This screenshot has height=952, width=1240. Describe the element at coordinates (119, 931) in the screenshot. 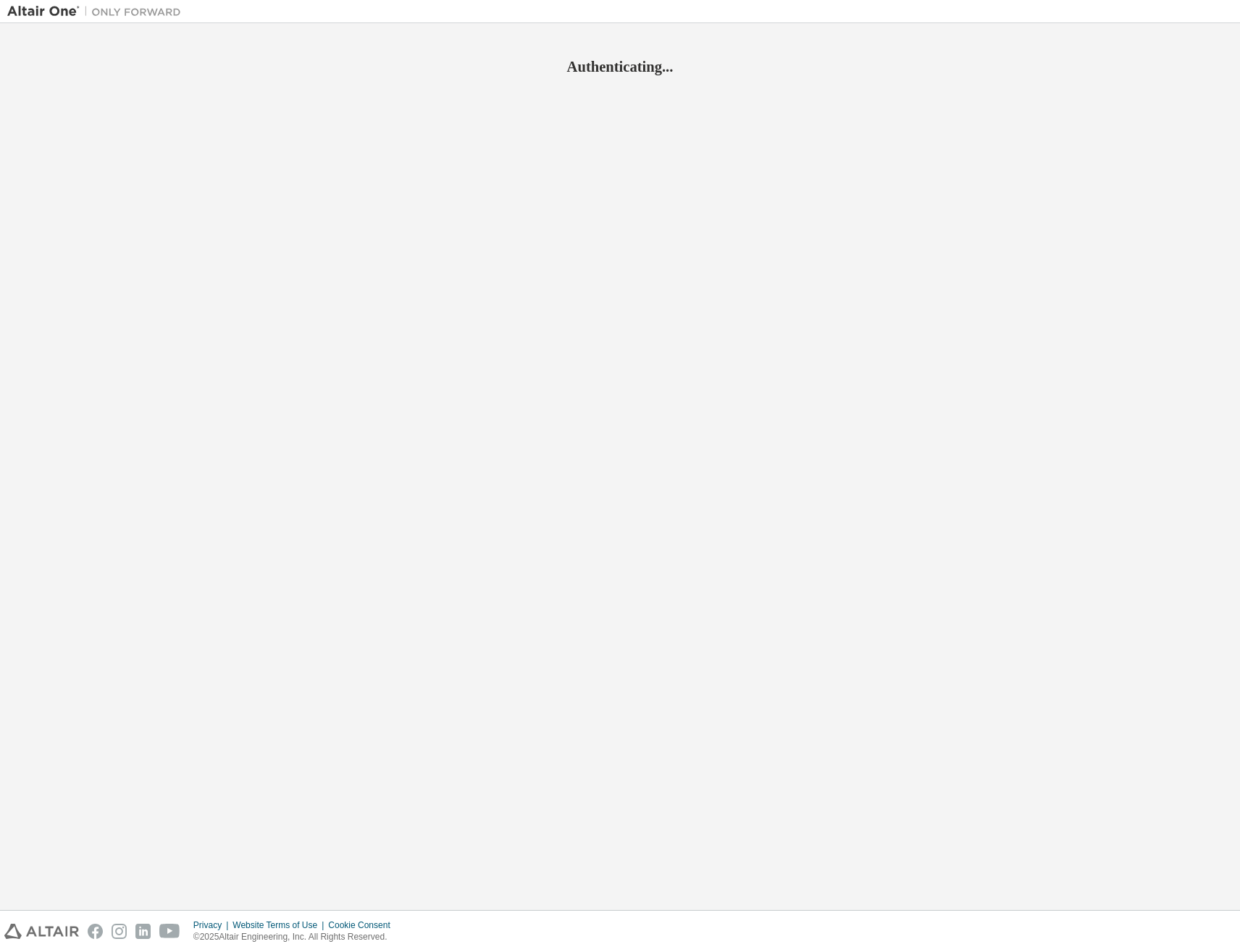

I see `img: instagram.svg` at that location.